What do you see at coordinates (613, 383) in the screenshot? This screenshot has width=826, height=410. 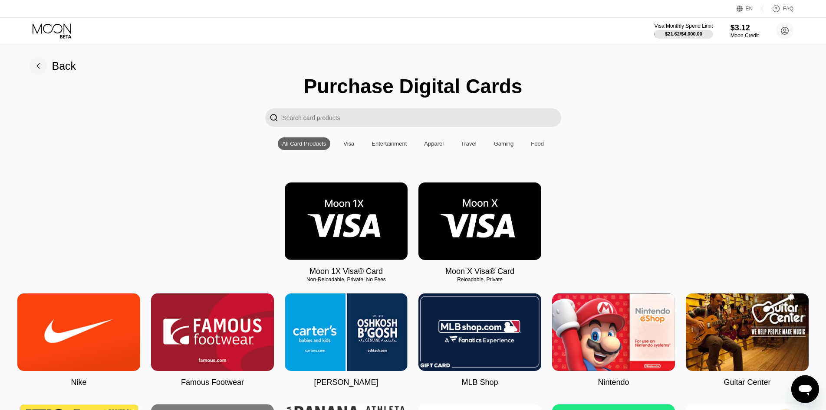 I see `div: Nintendo` at bounding box center [613, 383].